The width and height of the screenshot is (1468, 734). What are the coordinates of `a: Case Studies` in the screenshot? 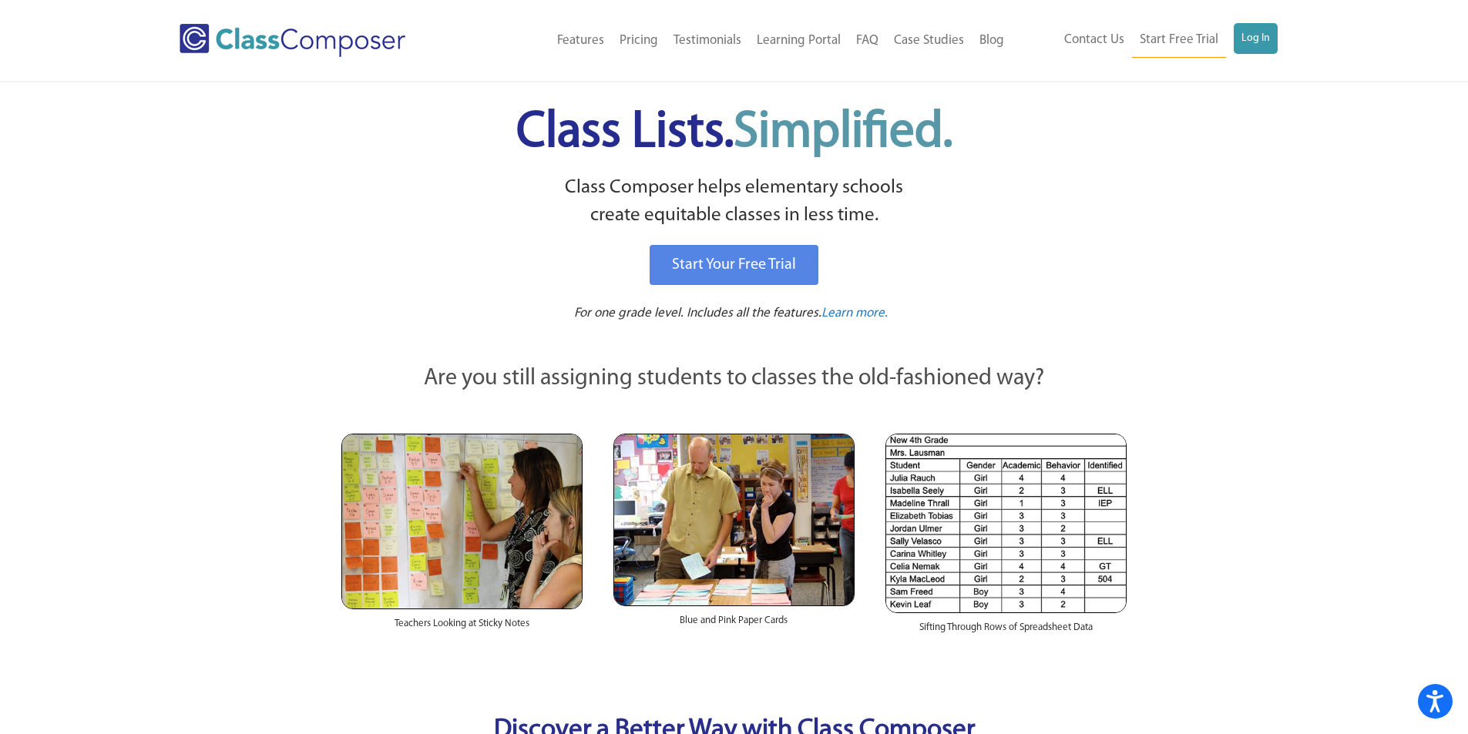 It's located at (928, 41).